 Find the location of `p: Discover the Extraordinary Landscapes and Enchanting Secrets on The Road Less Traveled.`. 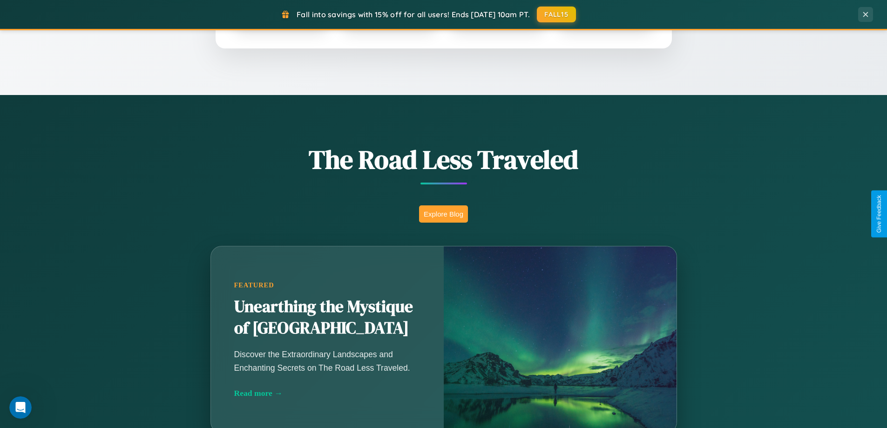

p: Discover the Extraordinary Landscapes and Enchanting Secrets on The Road Less Traveled. is located at coordinates (327, 361).